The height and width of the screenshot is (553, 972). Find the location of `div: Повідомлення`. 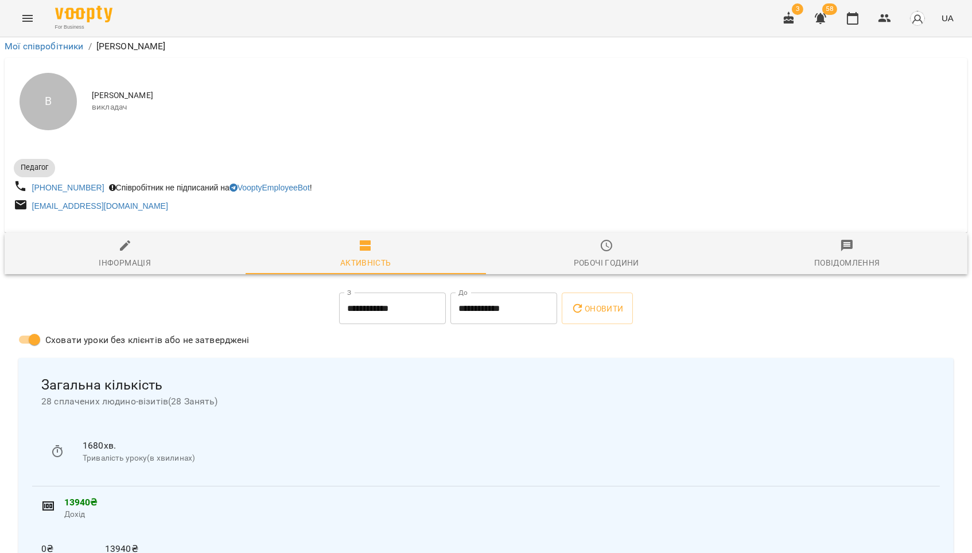

div: Повідомлення is located at coordinates (847, 263).